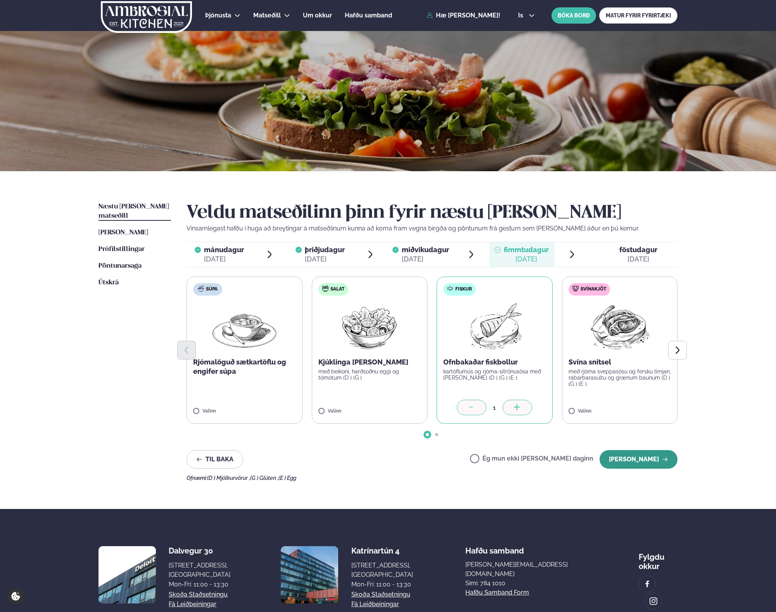 The image size is (776, 612). What do you see at coordinates (593, 290) in the screenshot?
I see `span: Svínakjöt` at bounding box center [593, 290].